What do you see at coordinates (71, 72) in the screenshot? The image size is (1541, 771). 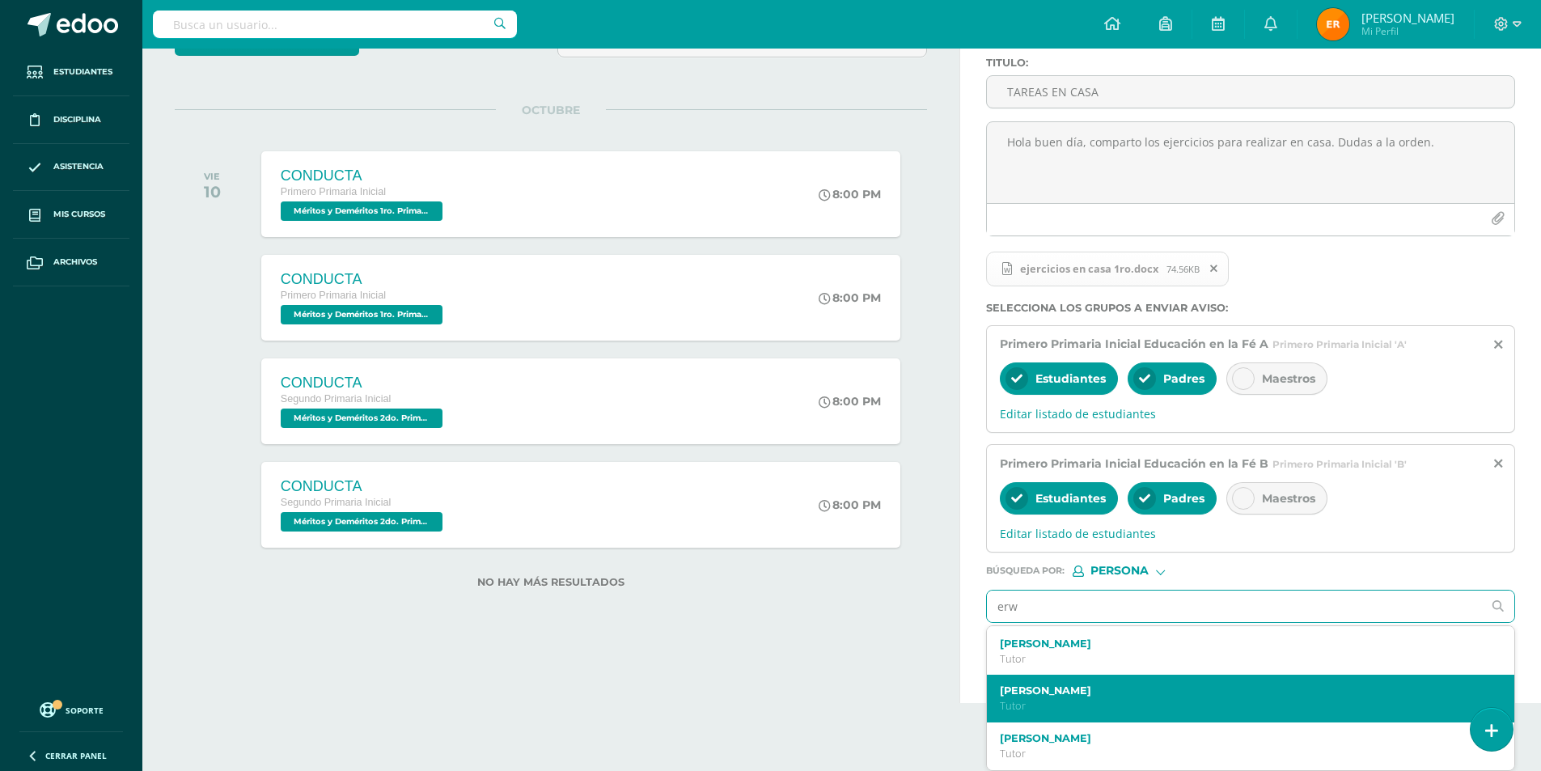 I see `a: Estudiantes` at bounding box center [71, 72].